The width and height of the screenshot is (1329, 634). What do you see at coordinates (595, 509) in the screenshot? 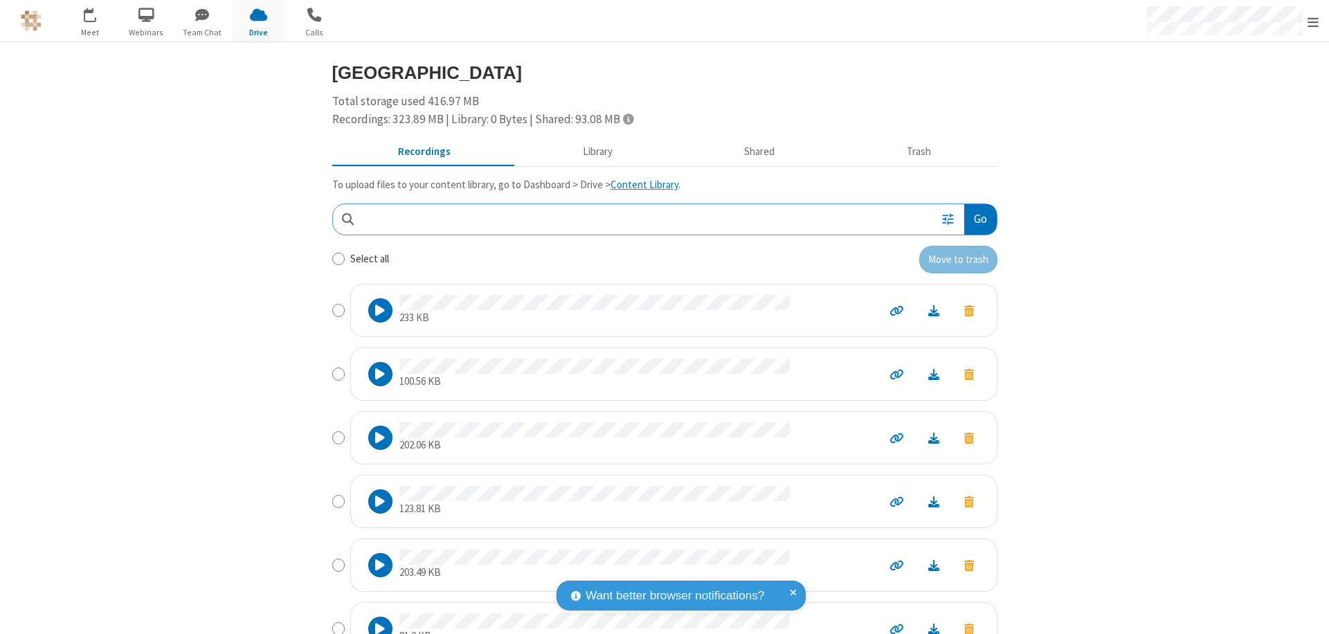
I see `p: 123.81 KB` at bounding box center [595, 509].